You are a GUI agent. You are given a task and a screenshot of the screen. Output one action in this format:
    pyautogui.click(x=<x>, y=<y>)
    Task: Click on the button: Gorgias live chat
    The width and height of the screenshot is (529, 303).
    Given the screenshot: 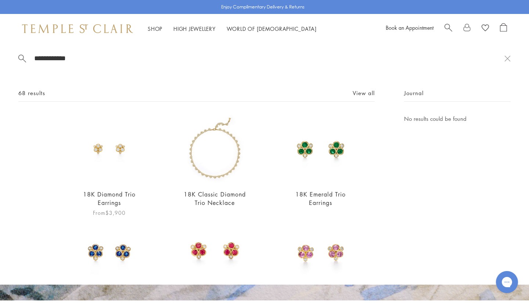 What is the action you would take?
    pyautogui.click(x=15, y=14)
    